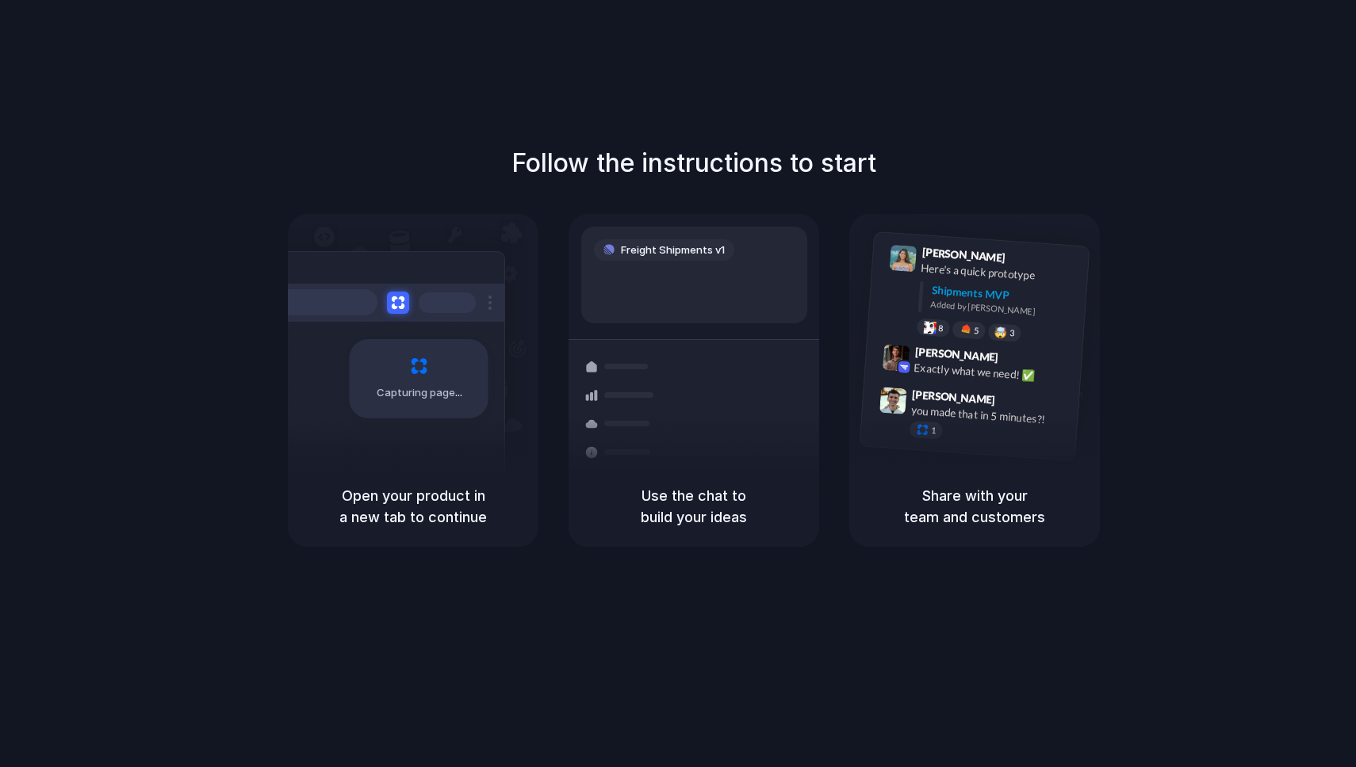 The width and height of the screenshot is (1356, 767). Describe the element at coordinates (1019, 360) in the screenshot. I see `span: 9:42 AM` at that location.